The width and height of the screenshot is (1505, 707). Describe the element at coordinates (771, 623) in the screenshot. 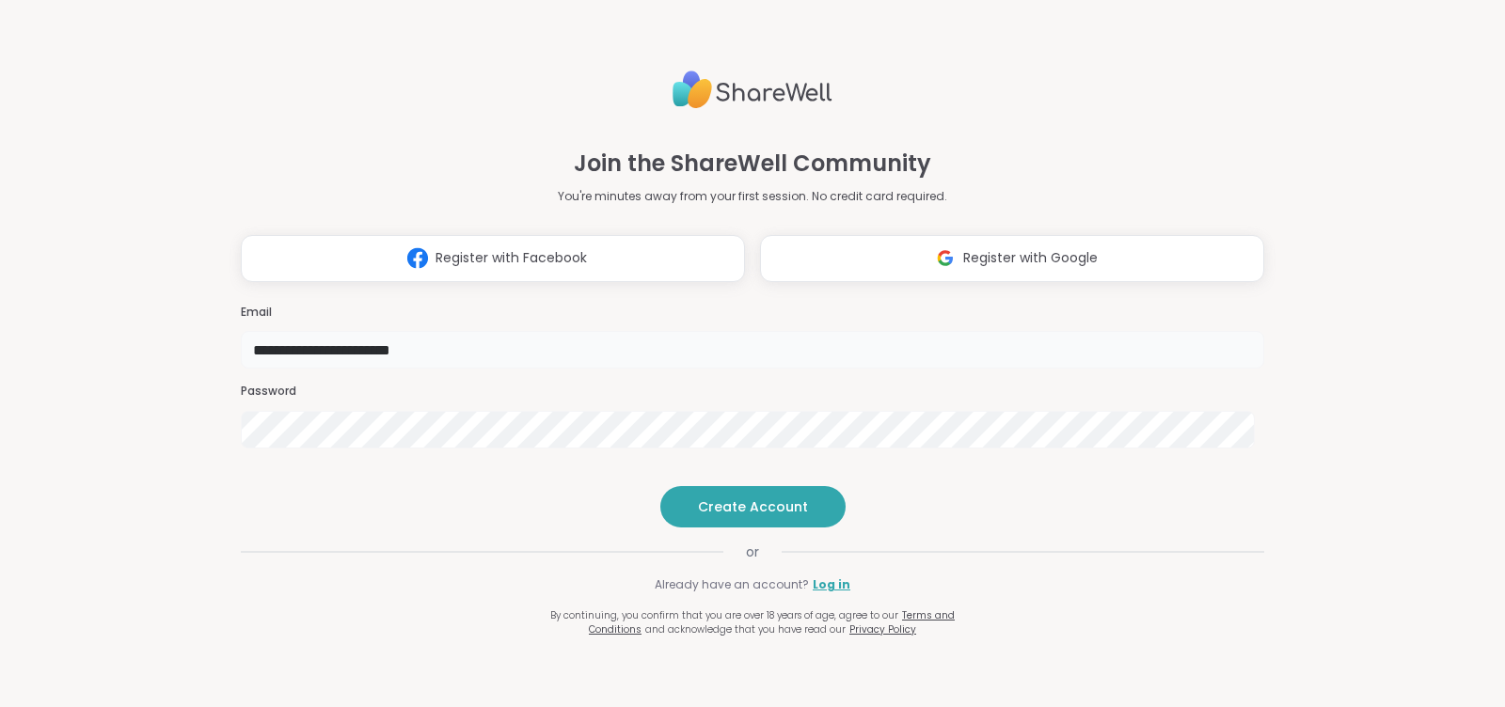

I see `a: Terms and Conditions` at that location.